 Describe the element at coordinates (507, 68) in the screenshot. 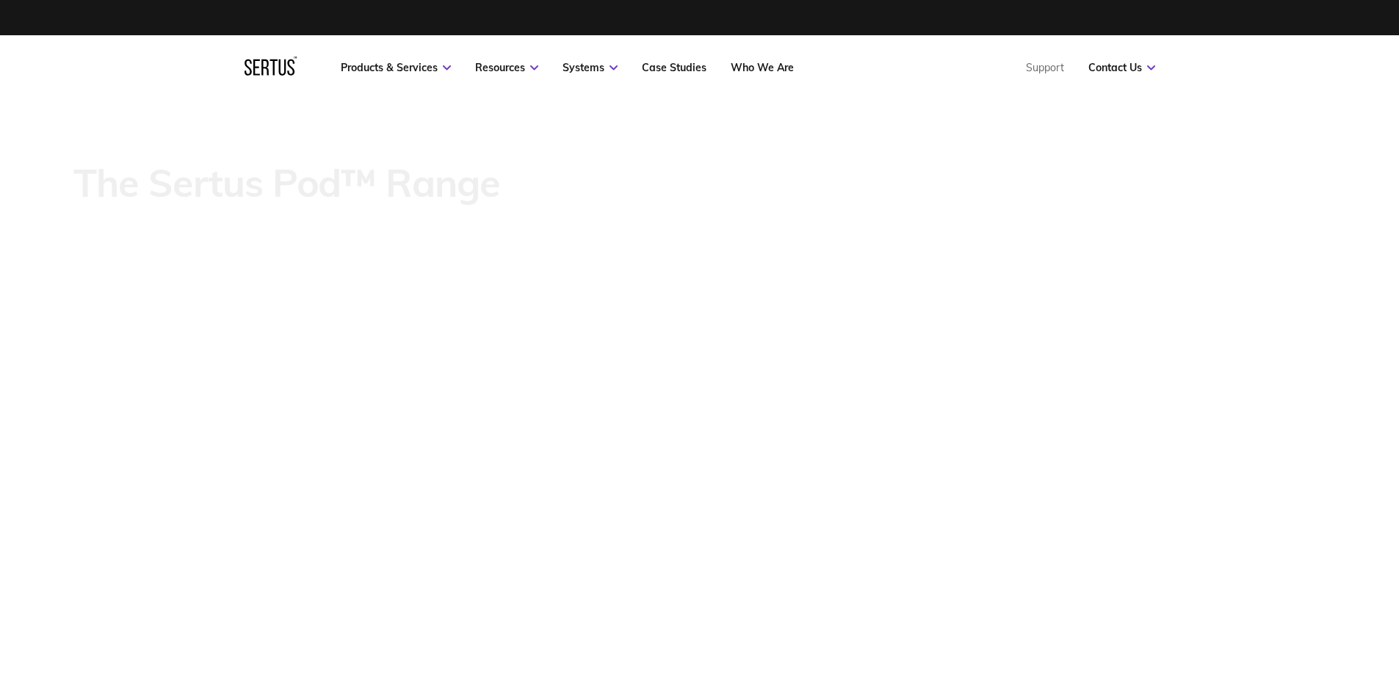

I see `a: Resources` at that location.